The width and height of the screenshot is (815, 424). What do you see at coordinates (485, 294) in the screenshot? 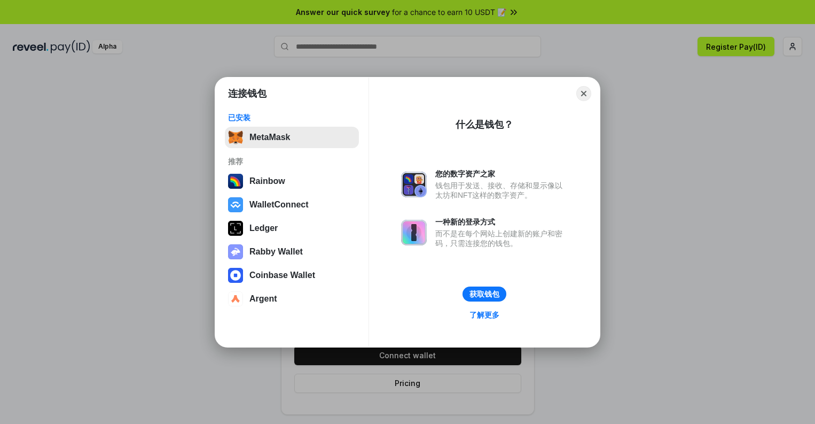
I see `button: 获取钱包` at bounding box center [485, 294].